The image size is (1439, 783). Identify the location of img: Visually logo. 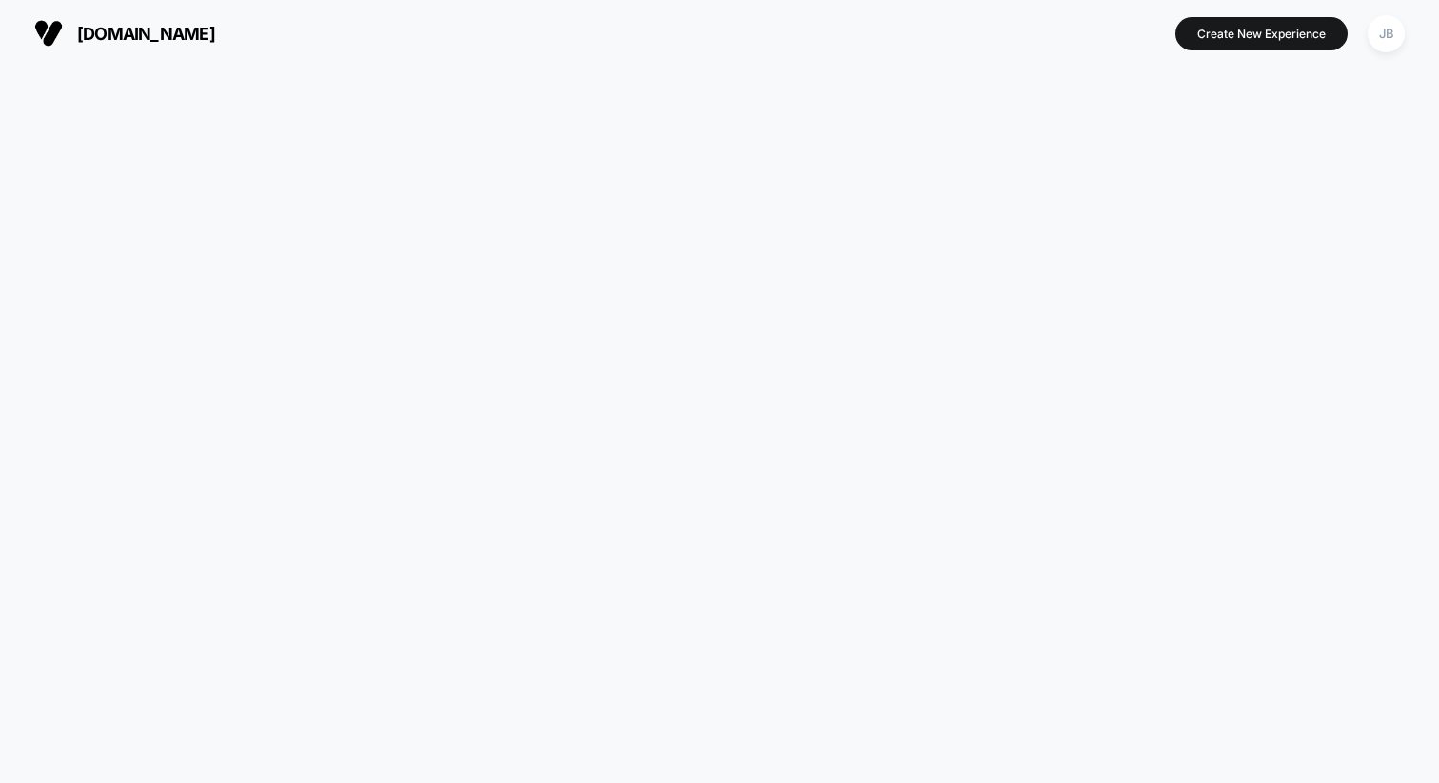
(49, 33).